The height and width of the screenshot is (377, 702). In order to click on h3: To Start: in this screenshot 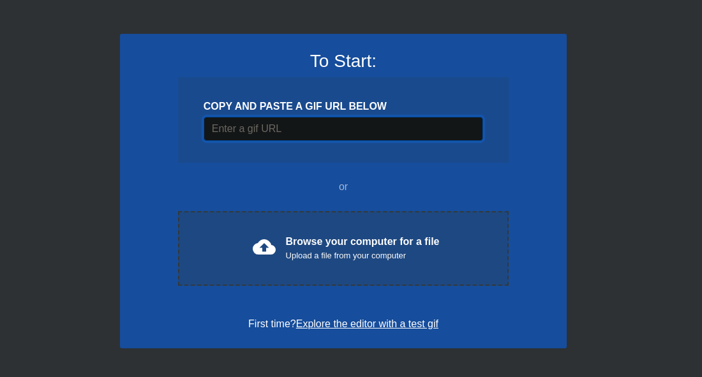, I will do `click(343, 61)`.